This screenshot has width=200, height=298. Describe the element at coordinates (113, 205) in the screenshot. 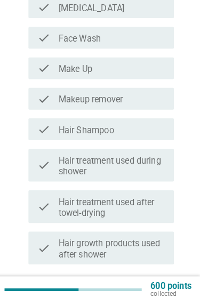

I see `label: Hair treatment used after towel-drying` at that location.